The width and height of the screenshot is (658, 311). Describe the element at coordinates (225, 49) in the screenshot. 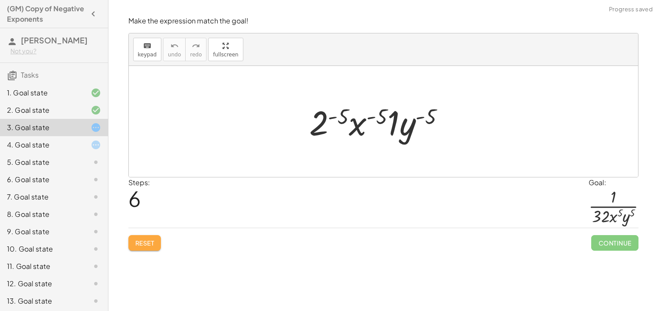

I see `button: fullscreen` at that location.